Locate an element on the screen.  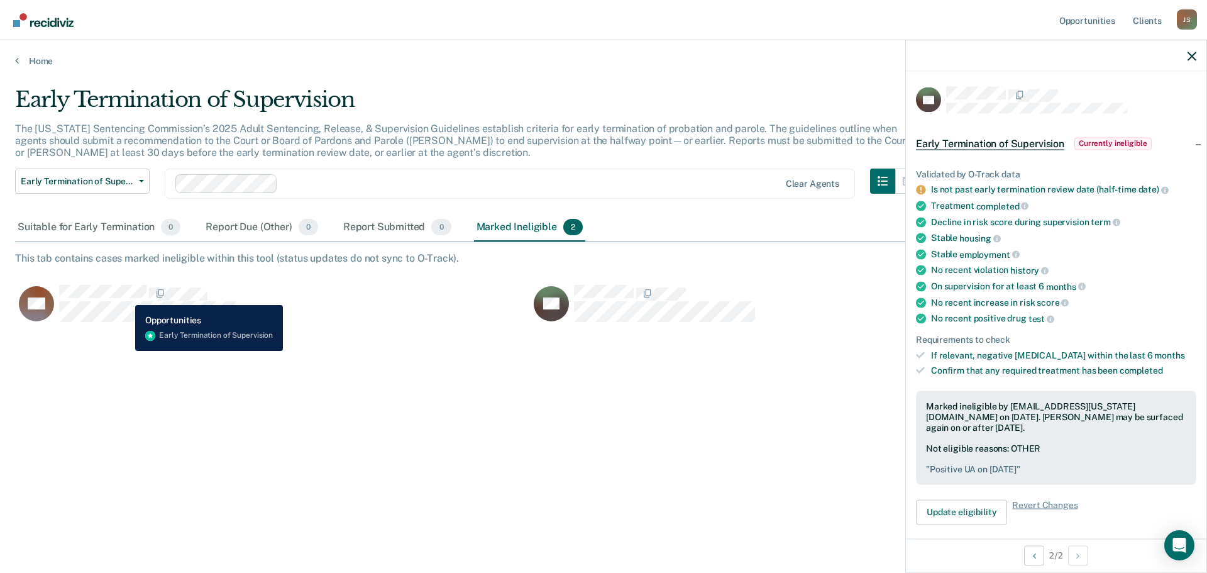
div: Early Termination of Supervision is located at coordinates (468, 104).